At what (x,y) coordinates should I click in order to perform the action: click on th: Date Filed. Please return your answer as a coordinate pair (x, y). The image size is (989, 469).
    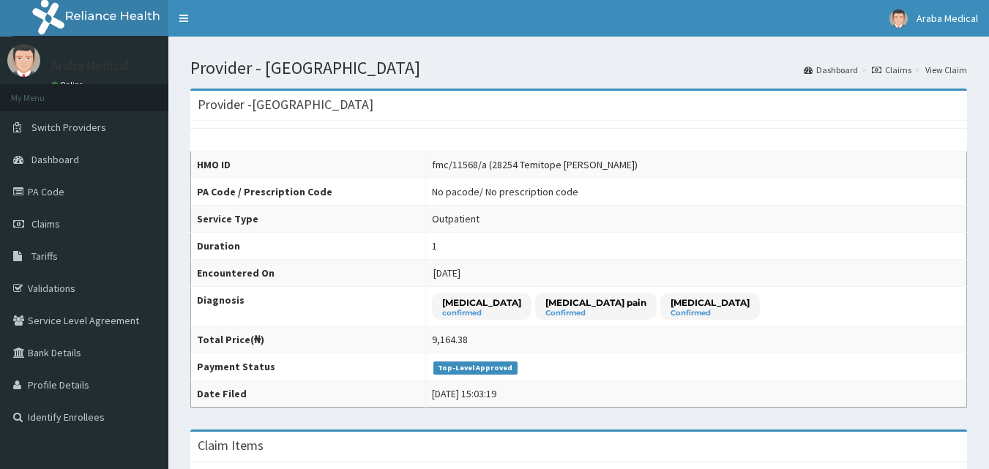
    Looking at the image, I should click on (308, 394).